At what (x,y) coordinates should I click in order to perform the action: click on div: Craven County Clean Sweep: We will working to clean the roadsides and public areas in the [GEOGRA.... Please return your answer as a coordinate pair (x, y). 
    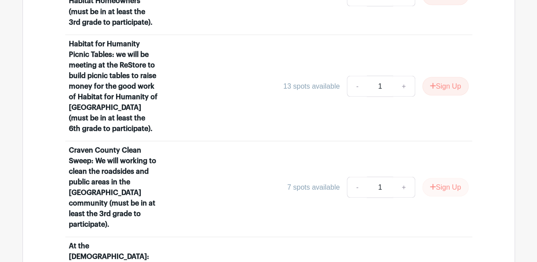
    Looking at the image, I should click on (113, 187).